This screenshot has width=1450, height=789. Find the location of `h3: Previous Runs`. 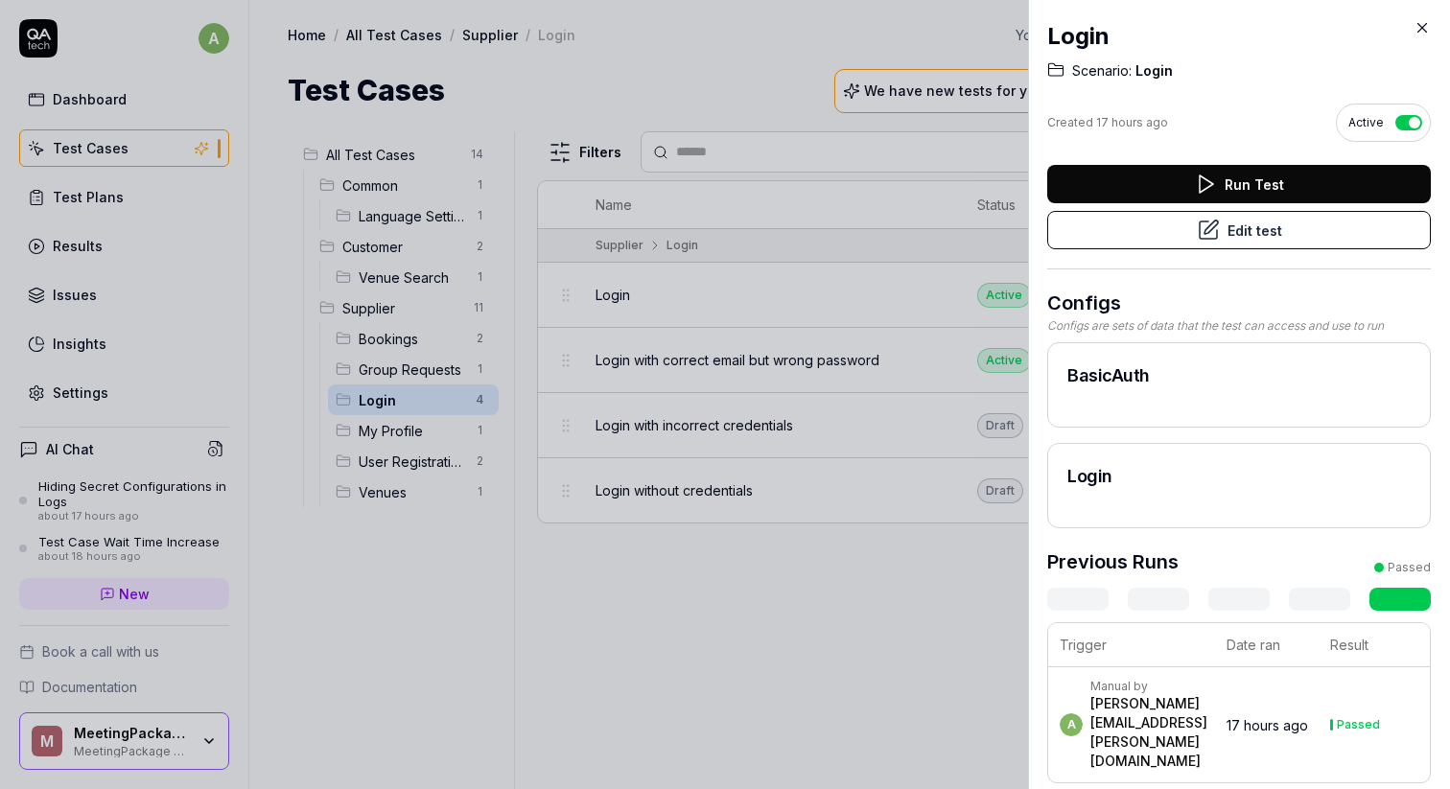

h3: Previous Runs is located at coordinates (1113, 562).